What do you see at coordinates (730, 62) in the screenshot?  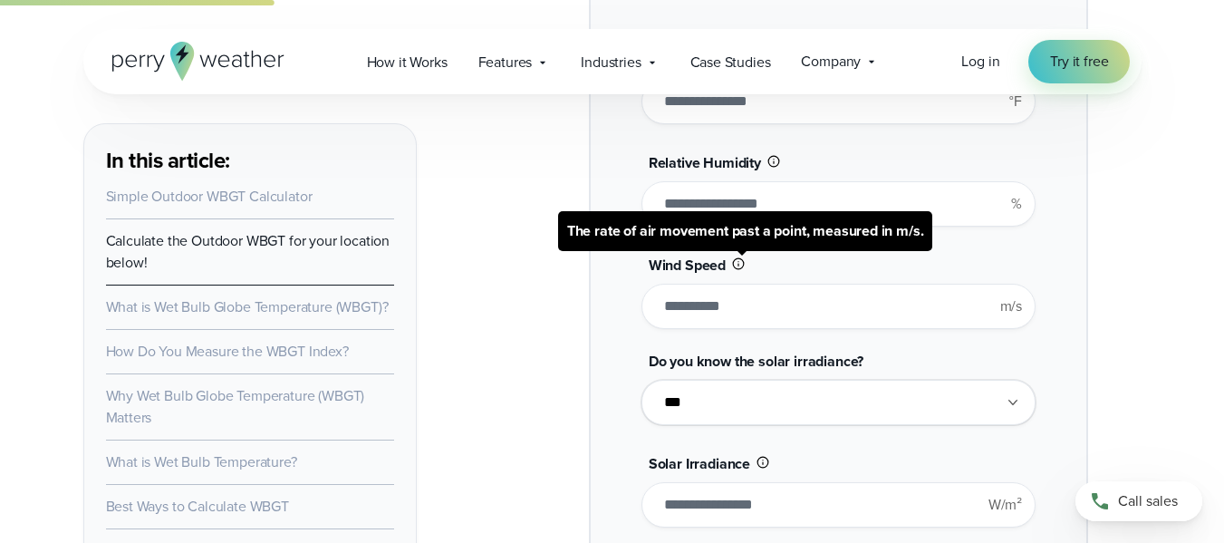 I see `a: Case Studies` at bounding box center [730, 62].